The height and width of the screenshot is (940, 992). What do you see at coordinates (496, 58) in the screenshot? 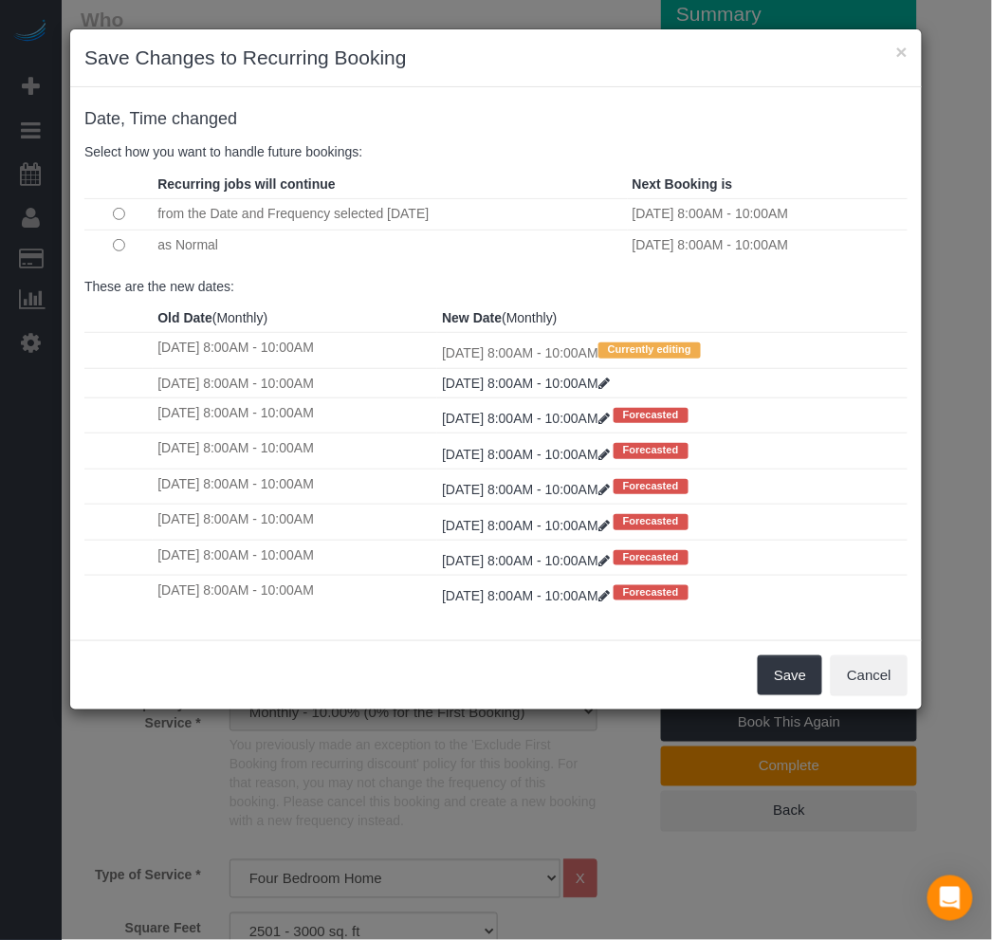
I see `h3: Save Changes to Recurring Booking` at bounding box center [496, 58].